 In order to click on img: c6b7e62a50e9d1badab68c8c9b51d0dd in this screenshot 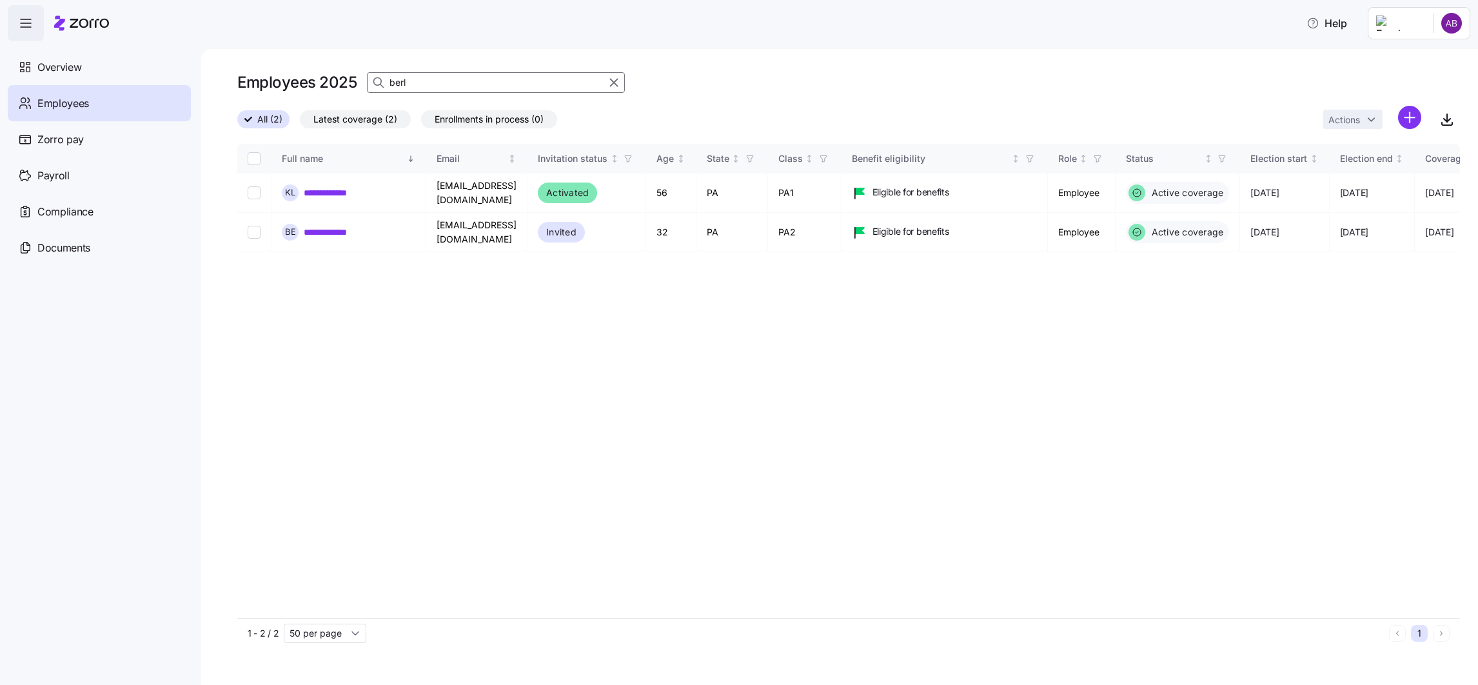, I will do `click(1451, 23)`.